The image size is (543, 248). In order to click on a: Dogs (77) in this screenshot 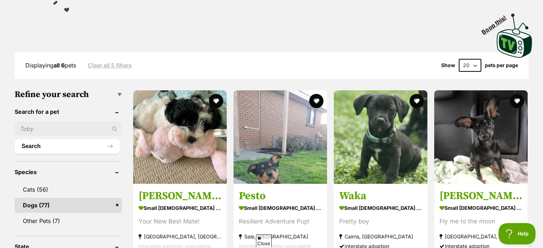, I will do `click(68, 205)`.